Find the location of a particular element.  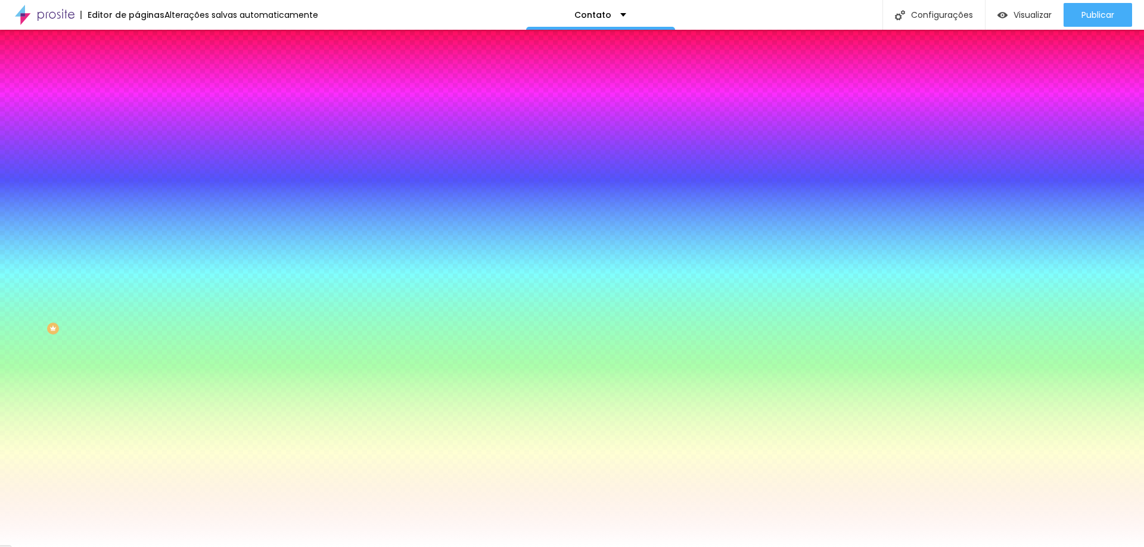

img: Ícone is located at coordinates (900, 15).